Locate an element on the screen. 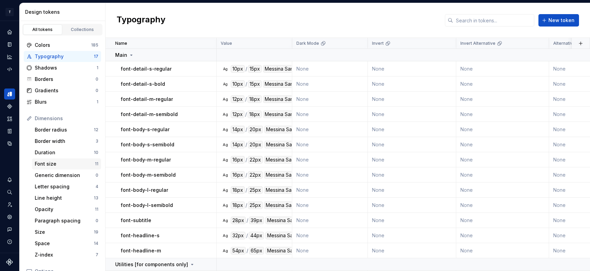 The height and width of the screenshot is (271, 590). span: New token is located at coordinates (562, 20).